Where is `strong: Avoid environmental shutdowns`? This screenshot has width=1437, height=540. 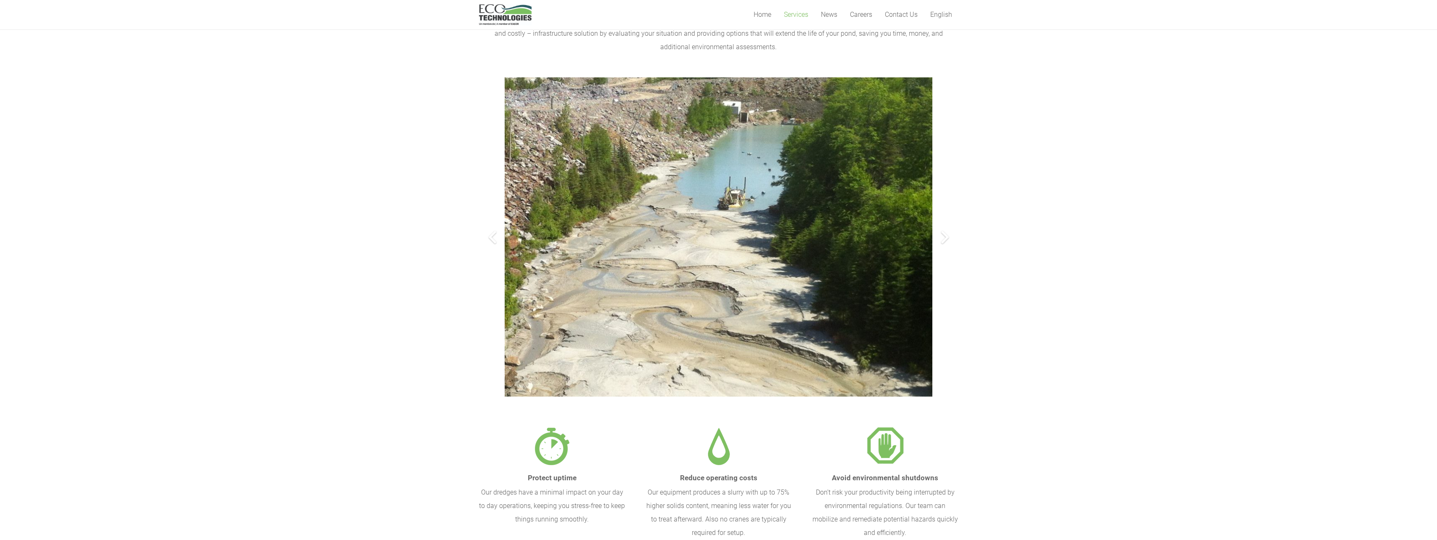
strong: Avoid environmental shutdowns is located at coordinates (885, 478).